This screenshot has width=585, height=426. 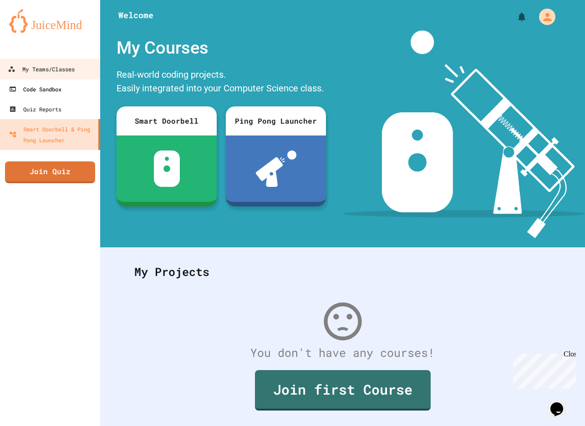 I want to click on img: sdb-white.svg, so click(x=166, y=169).